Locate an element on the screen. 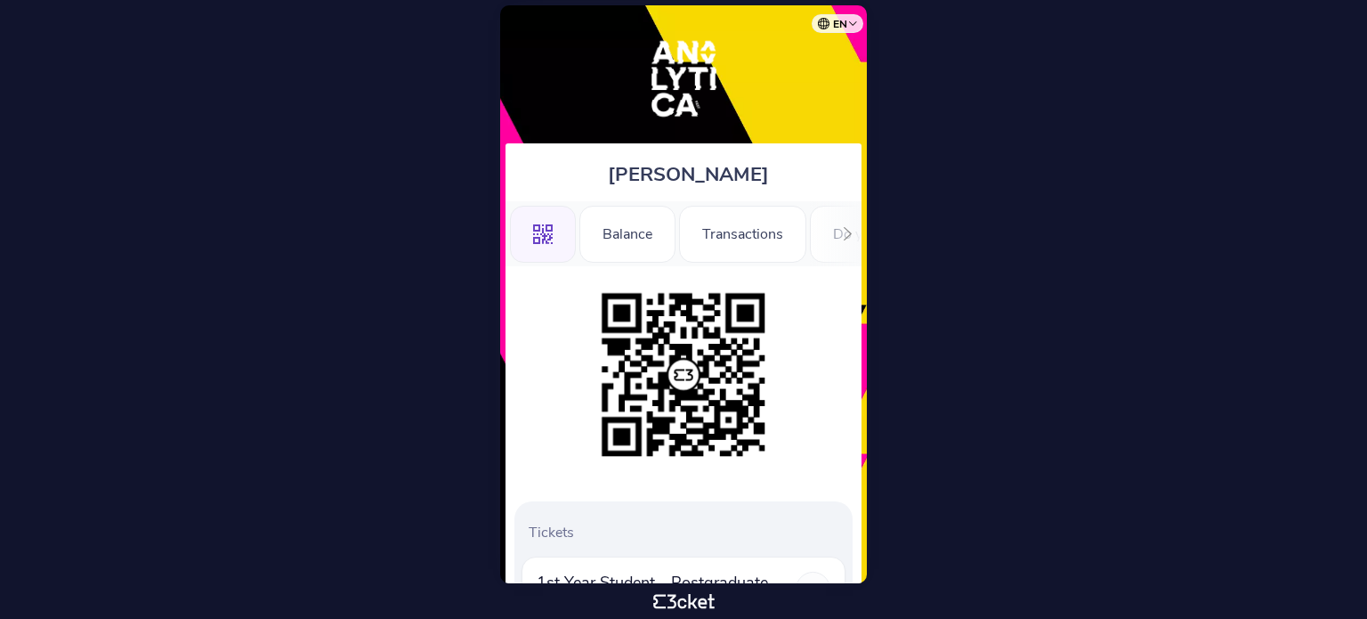 Image resolution: width=1367 pixels, height=619 pixels. span: 1st Year Student - Postgraduate, Master's and PhD is located at coordinates (666, 593).